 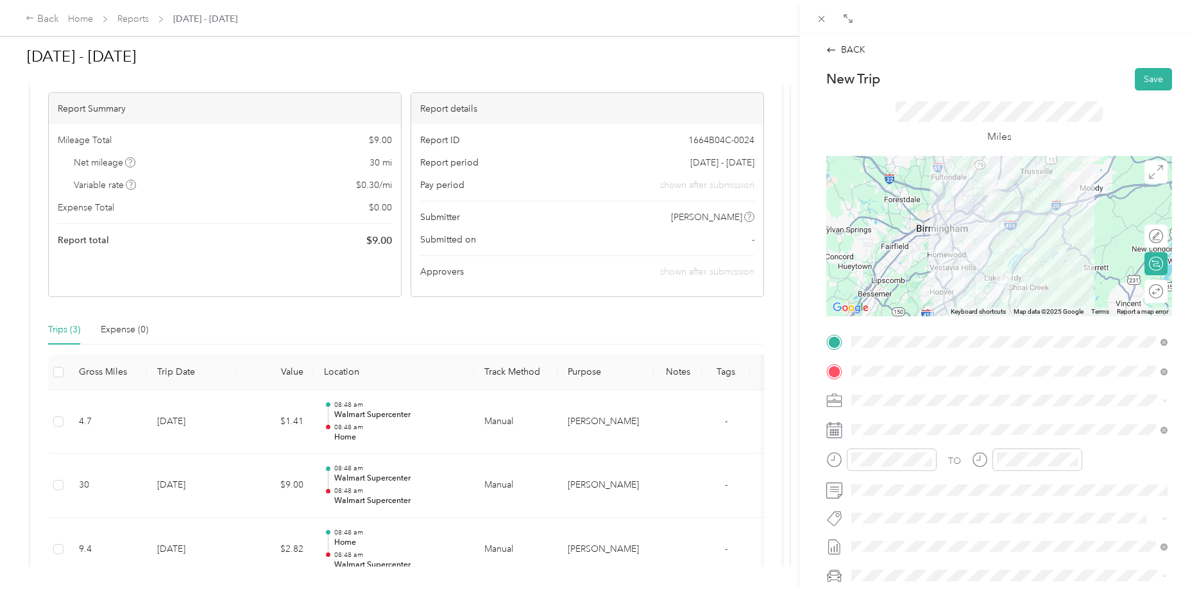 I want to click on span: Map data ©2025 Google, so click(x=1048, y=311).